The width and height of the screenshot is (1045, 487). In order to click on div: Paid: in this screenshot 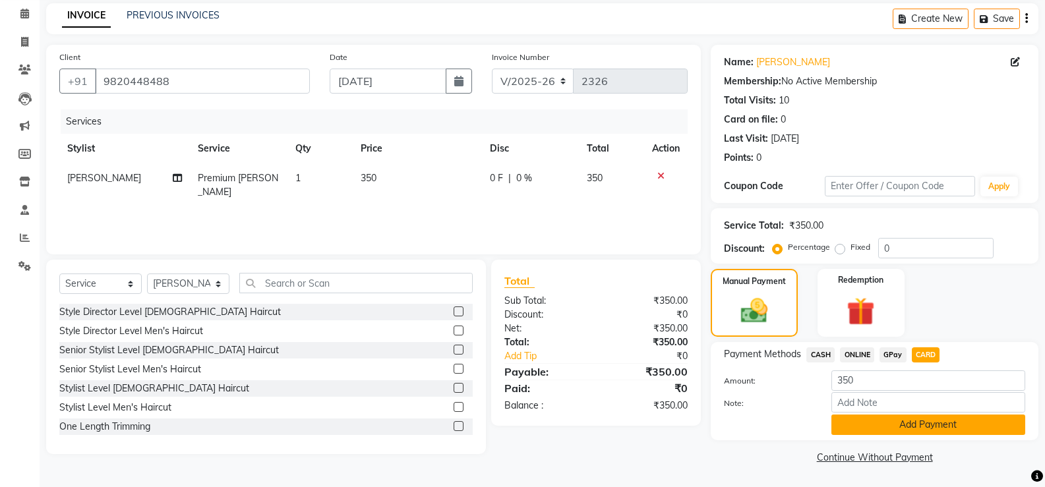, I will do `click(545, 388)`.